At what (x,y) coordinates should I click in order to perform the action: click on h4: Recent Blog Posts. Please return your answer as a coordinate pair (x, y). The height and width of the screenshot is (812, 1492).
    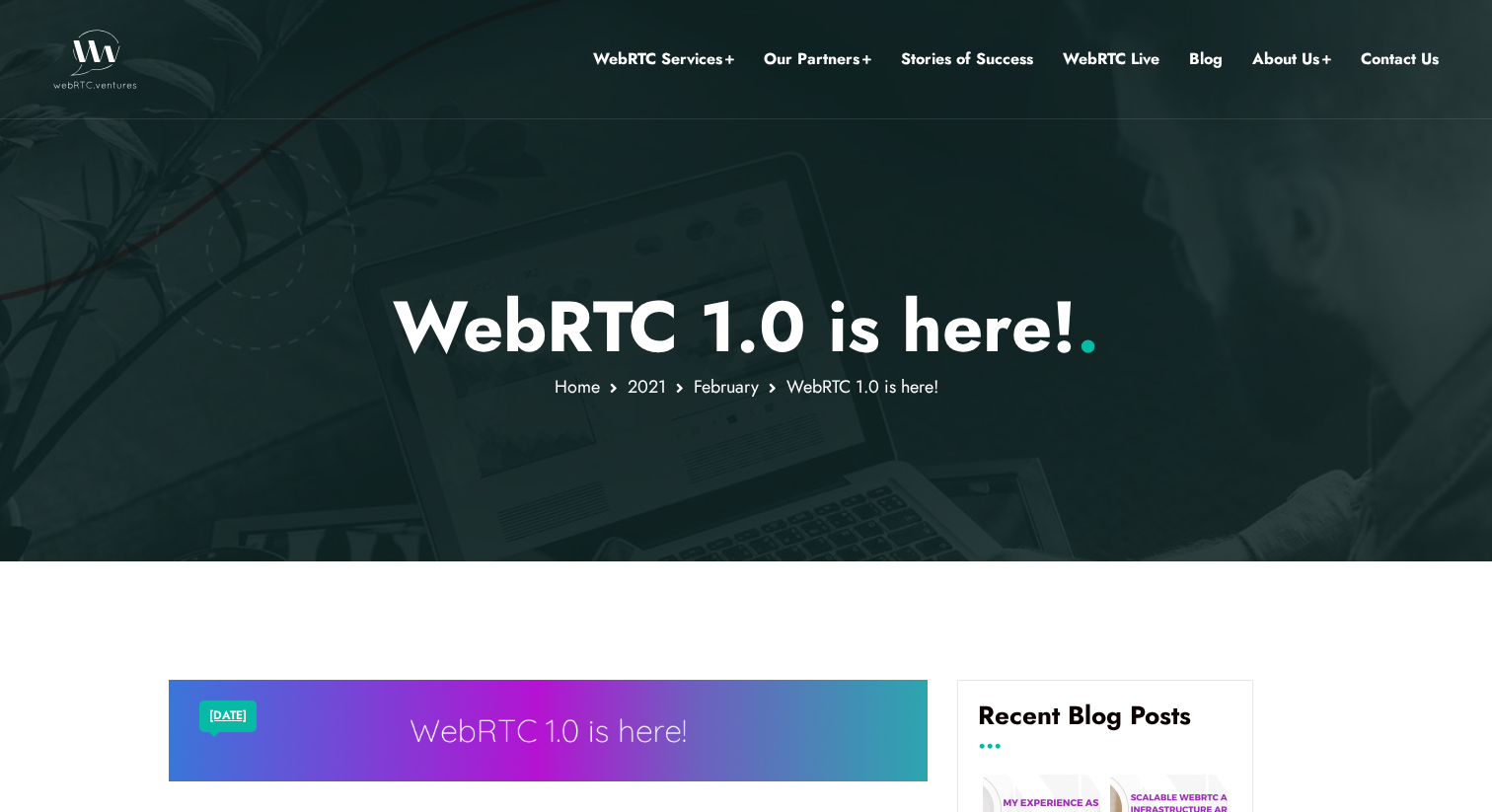
    Looking at the image, I should click on (1105, 723).